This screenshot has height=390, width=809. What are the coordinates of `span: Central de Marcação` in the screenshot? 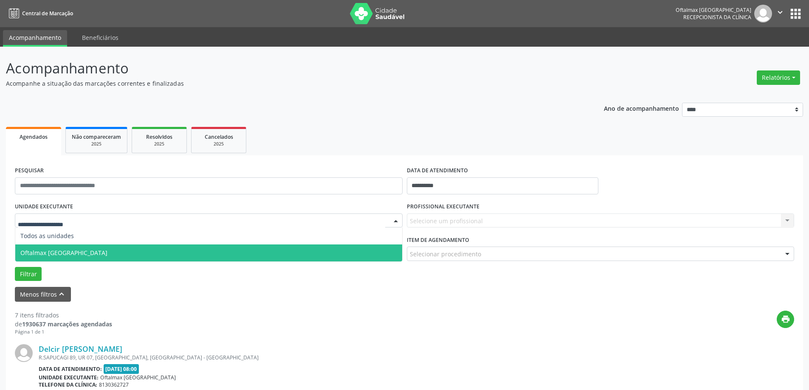 It's located at (48, 13).